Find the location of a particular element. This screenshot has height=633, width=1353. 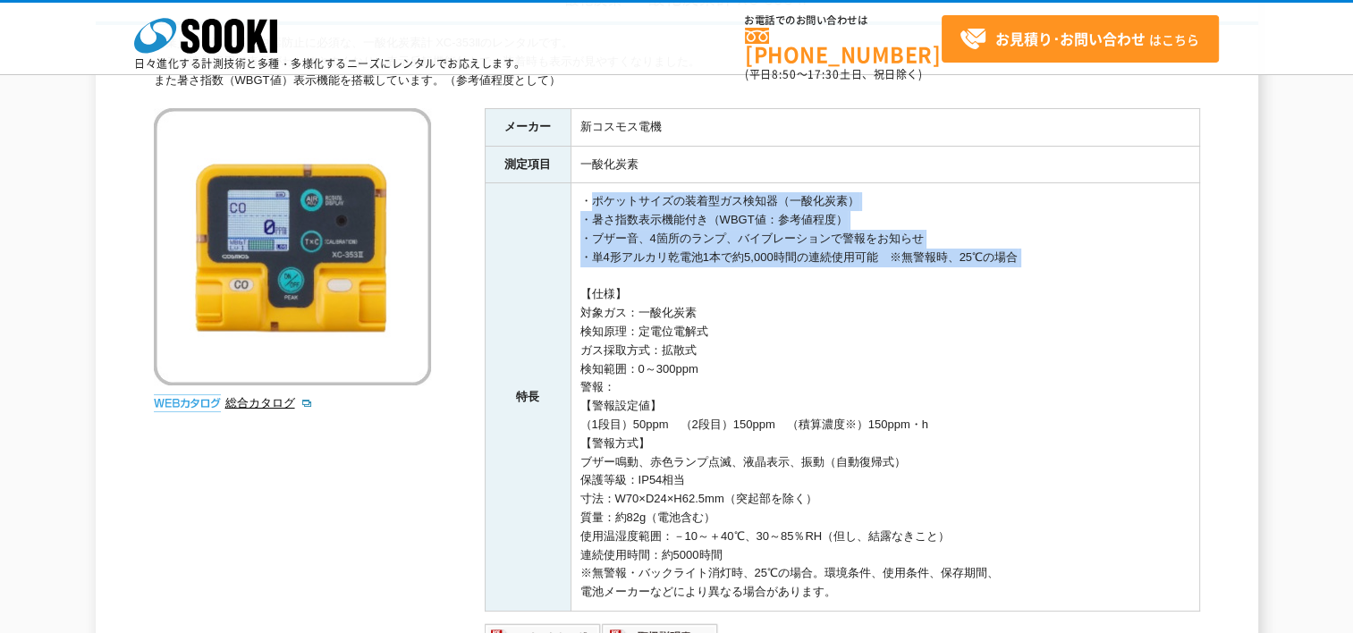

strong: お見積り･お問い合わせ is located at coordinates (1071, 38).